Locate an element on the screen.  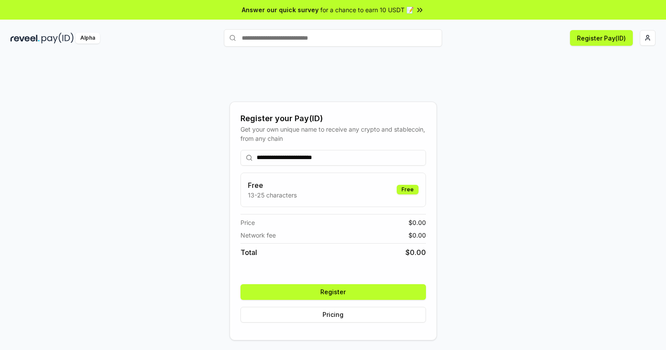
img: pay_id is located at coordinates (58, 38).